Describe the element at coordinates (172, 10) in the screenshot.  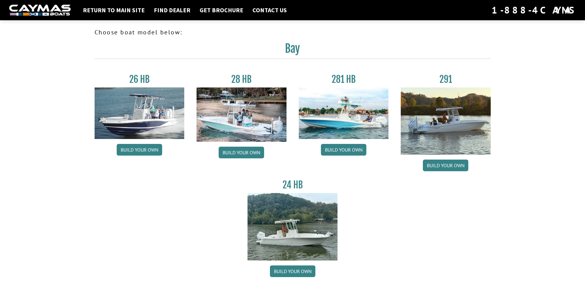
I see `a: Find Dealer` at that location.